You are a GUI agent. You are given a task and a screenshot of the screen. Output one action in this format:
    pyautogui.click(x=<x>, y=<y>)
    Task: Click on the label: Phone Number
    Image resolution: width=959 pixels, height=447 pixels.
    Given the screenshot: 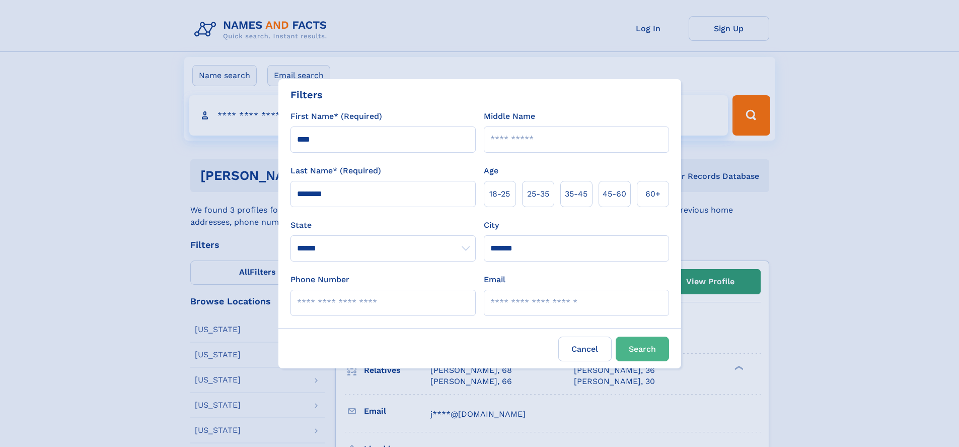 What is the action you would take?
    pyautogui.click(x=320, y=279)
    